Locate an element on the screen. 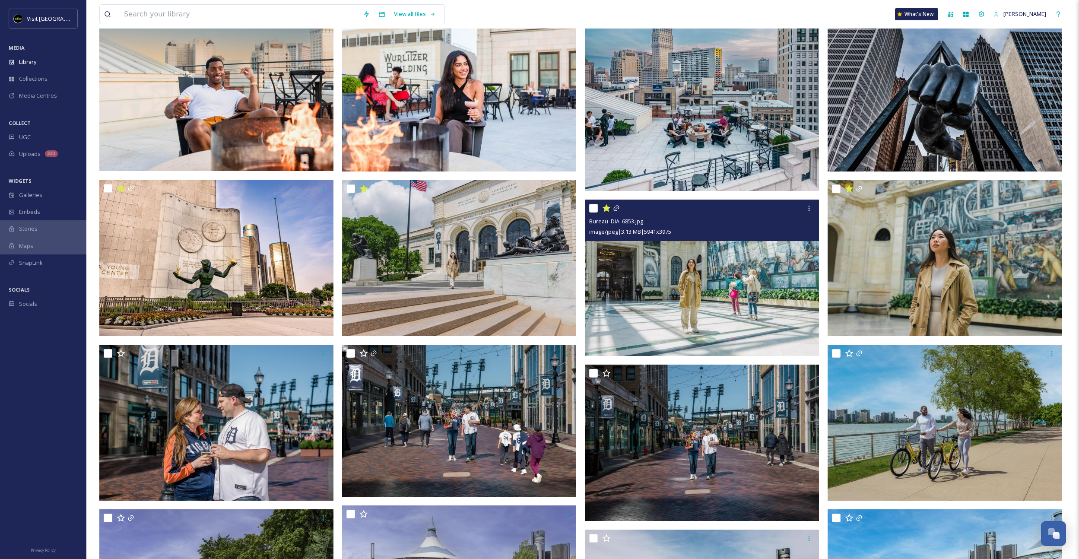 Image resolution: width=1079 pixels, height=559 pixels. span: Bureau_DIA_6853.jpg is located at coordinates (616, 221).